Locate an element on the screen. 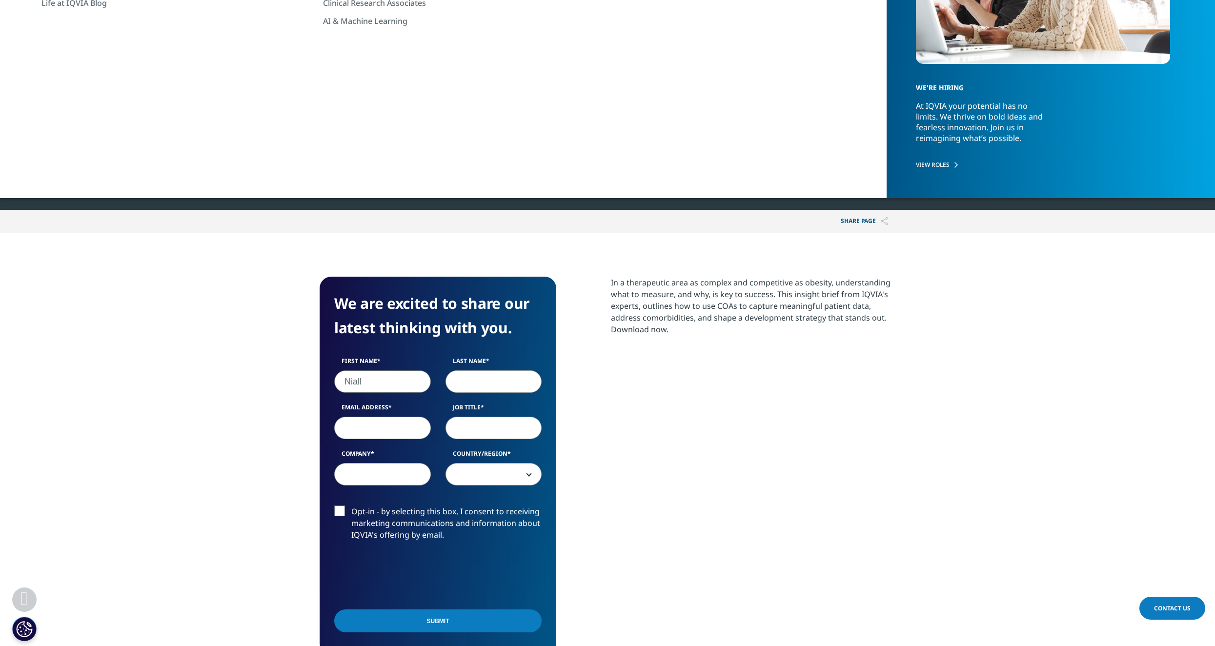 This screenshot has width=1215, height=646. p: Share PAGE is located at coordinates (864, 221).